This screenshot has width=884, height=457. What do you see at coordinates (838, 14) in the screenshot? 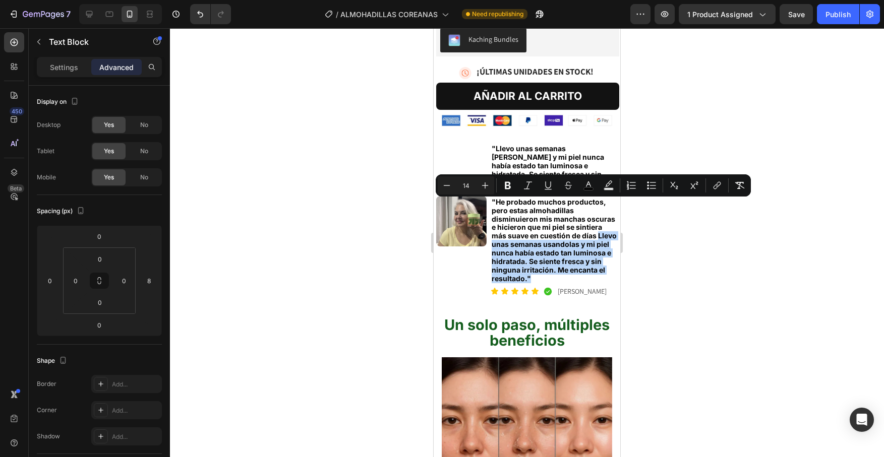
I see `button: Publish` at bounding box center [838, 14].